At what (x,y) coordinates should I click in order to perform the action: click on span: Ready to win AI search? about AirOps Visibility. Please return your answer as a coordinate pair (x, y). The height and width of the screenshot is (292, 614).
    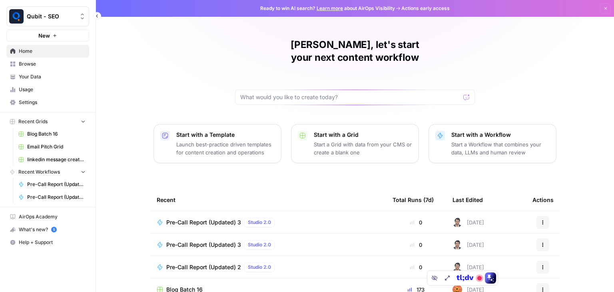
    Looking at the image, I should click on (327, 8).